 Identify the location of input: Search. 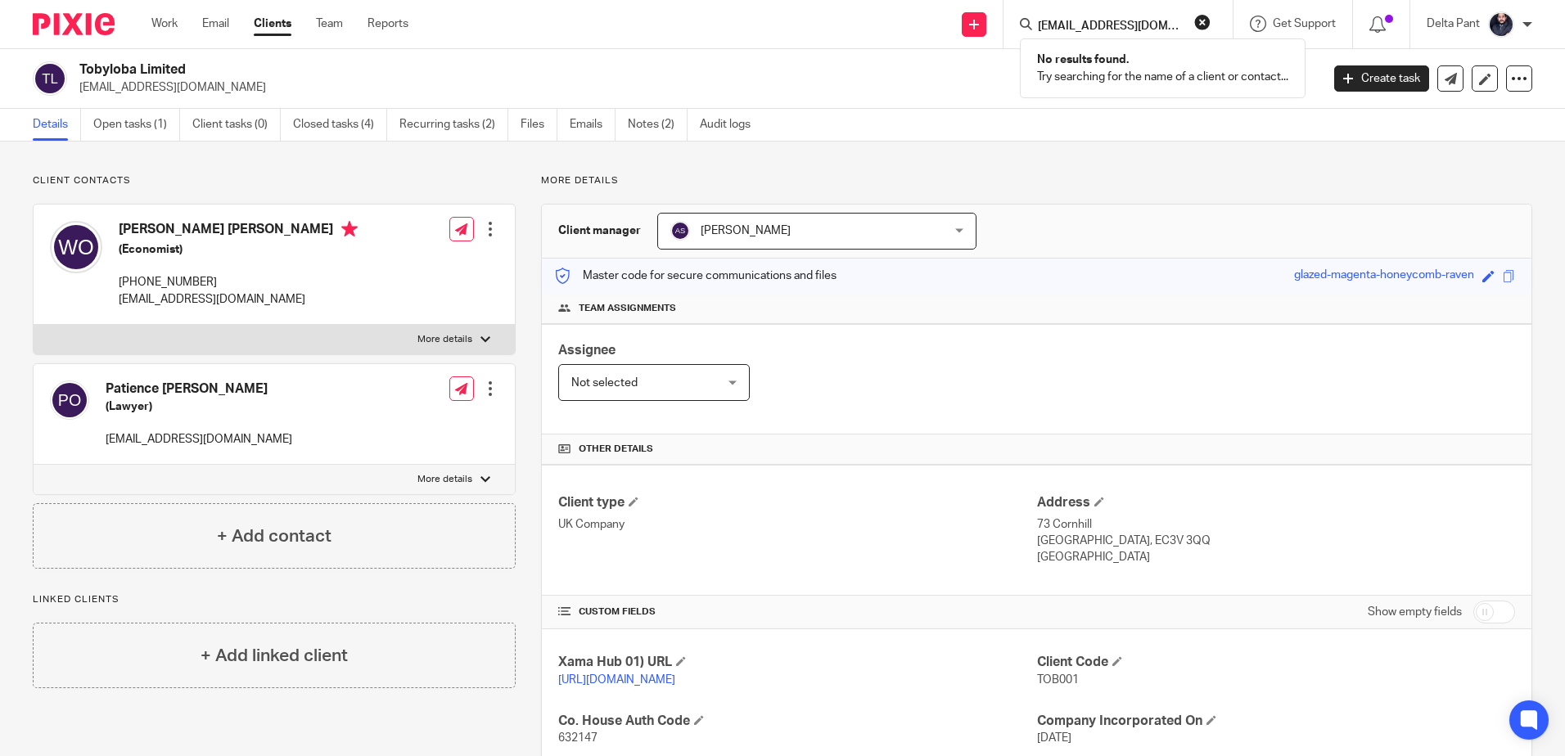
(1110, 27).